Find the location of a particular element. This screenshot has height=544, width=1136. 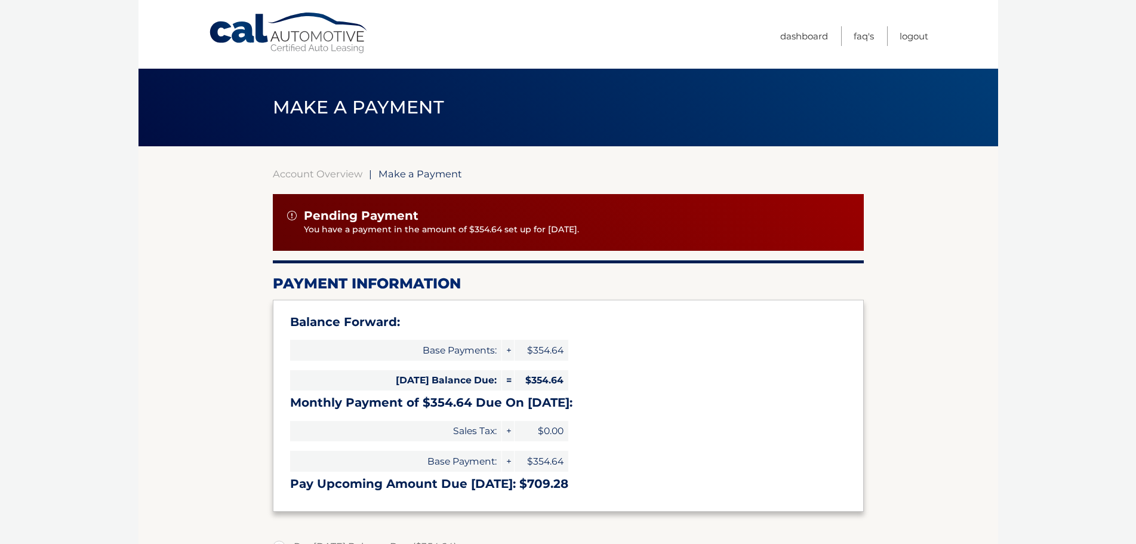

span: Base Payments: is located at coordinates (396, 350).